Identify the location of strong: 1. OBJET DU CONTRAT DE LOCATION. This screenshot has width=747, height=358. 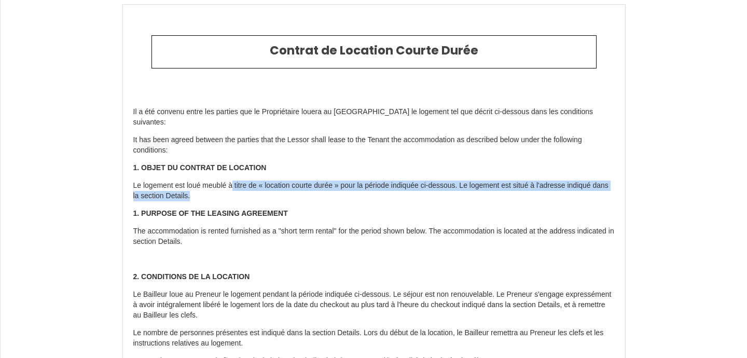
(200, 168).